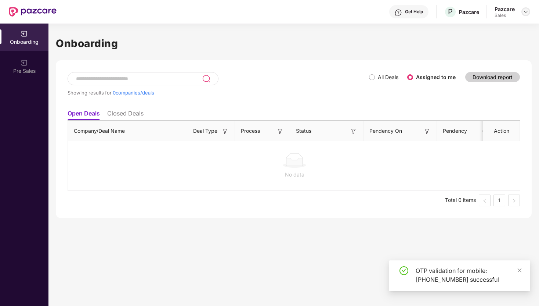  I want to click on a: 1, so click(500, 200).